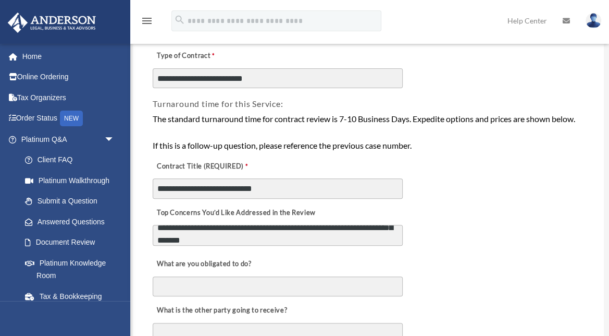 Image resolution: width=609 pixels, height=336 pixels. I want to click on a: Tax Organizers, so click(69, 97).